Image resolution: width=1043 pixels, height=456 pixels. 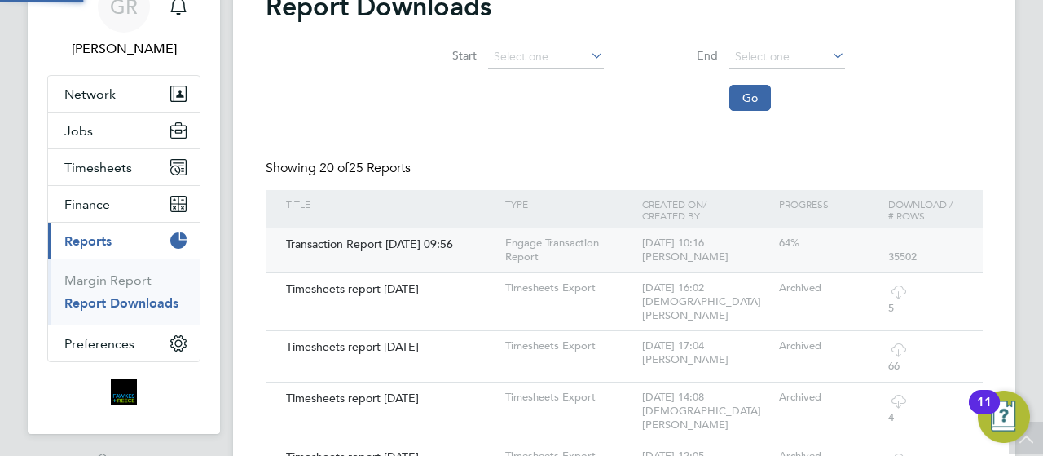 What do you see at coordinates (674, 209) in the screenshot?
I see `span: / Created By` at bounding box center [674, 209].